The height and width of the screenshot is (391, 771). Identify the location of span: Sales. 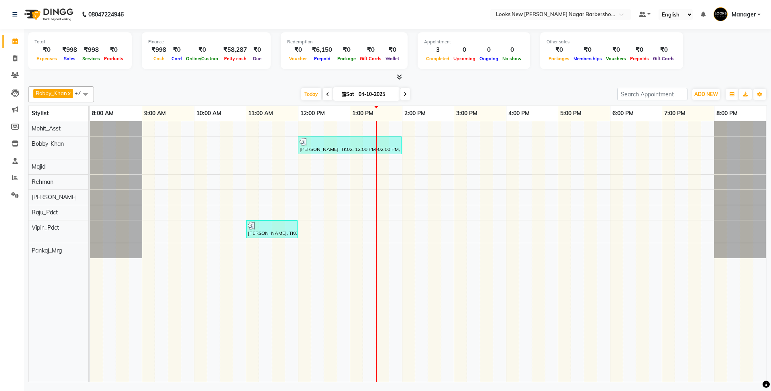
(69, 59).